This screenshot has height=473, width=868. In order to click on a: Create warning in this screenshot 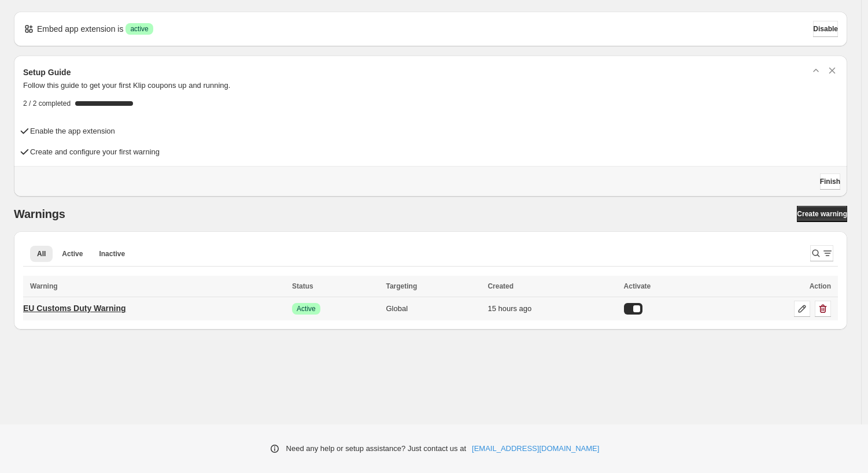, I will do `click(822, 214)`.